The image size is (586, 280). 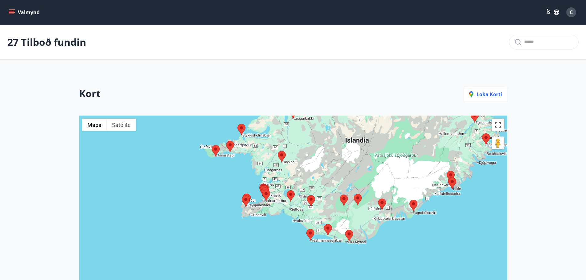 What do you see at coordinates (47, 42) in the screenshot?
I see `p: 27 Tilboð fundin` at bounding box center [47, 42].